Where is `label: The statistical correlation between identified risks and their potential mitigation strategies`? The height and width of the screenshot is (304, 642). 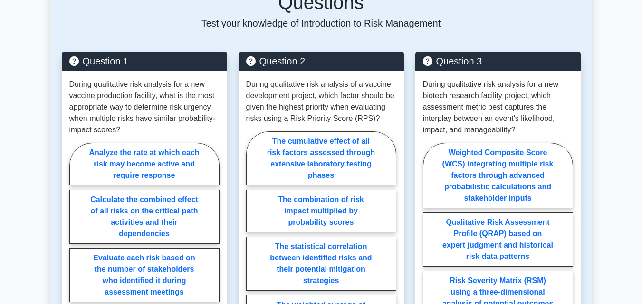 label: The statistical correlation between identified risks and their potential mitigation strategies is located at coordinates (321, 264).